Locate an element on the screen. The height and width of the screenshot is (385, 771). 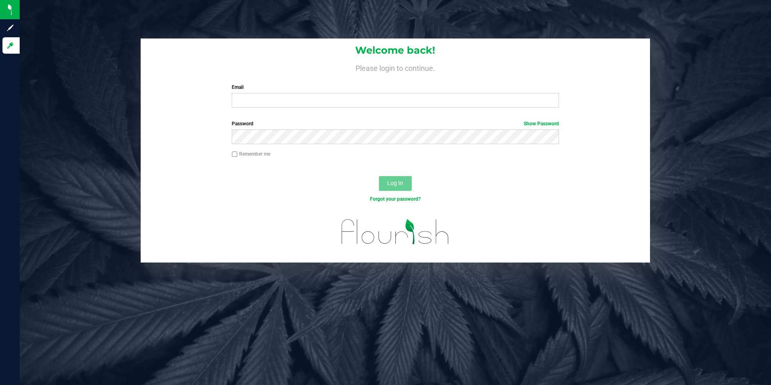
h1: Welcome back! is located at coordinates (395, 50).